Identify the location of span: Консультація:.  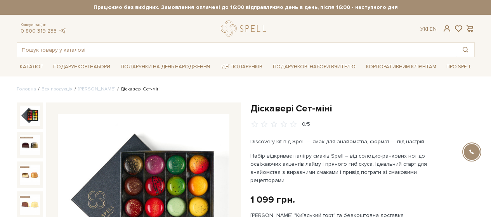
(43, 25).